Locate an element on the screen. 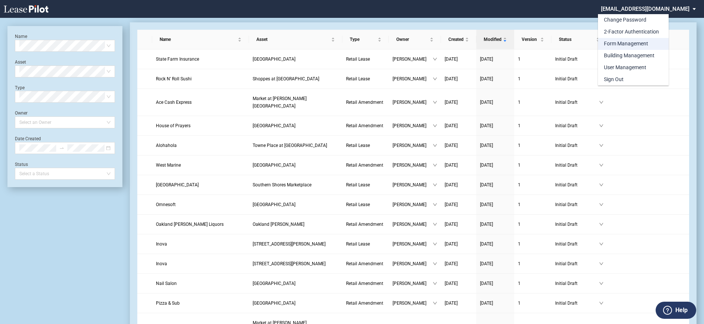  button: Help is located at coordinates (675, 310).